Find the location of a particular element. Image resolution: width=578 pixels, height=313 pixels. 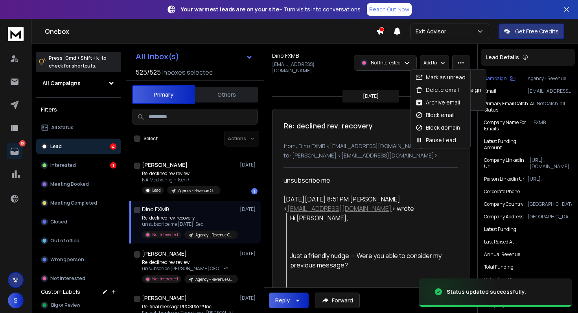

p: Latest Funding is located at coordinates (500, 230).